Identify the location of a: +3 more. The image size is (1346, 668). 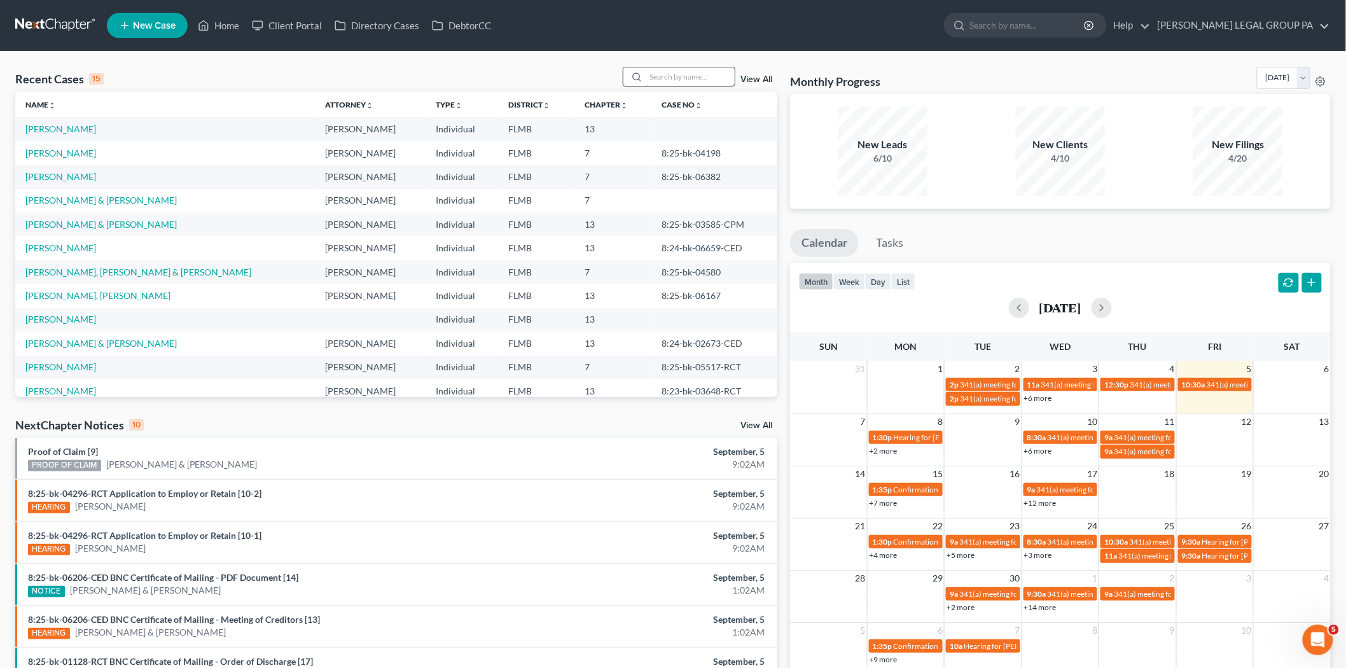
(1038, 555).